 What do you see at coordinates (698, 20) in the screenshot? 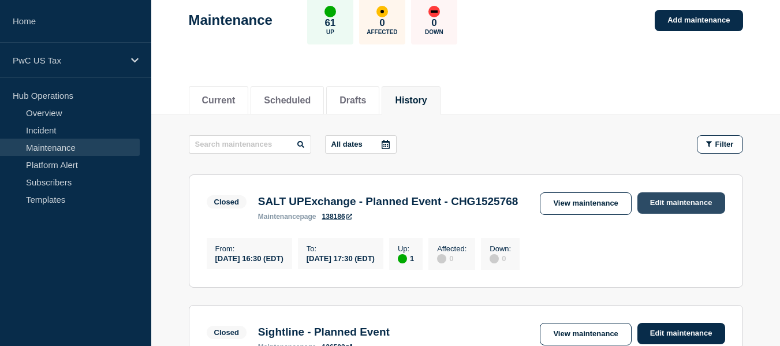
I see `a: Add maintenance` at bounding box center [698, 20].